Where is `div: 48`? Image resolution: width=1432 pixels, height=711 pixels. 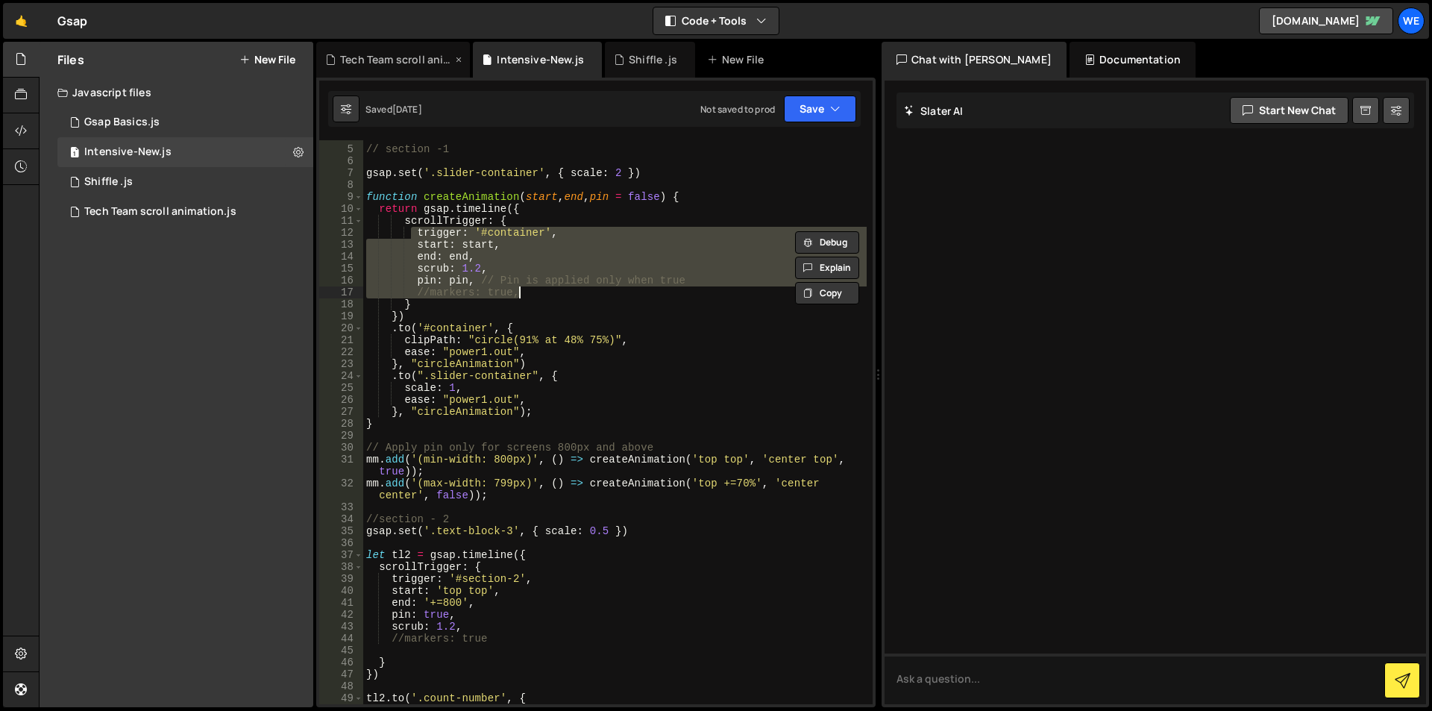
div: 48 is located at coordinates (341, 686).